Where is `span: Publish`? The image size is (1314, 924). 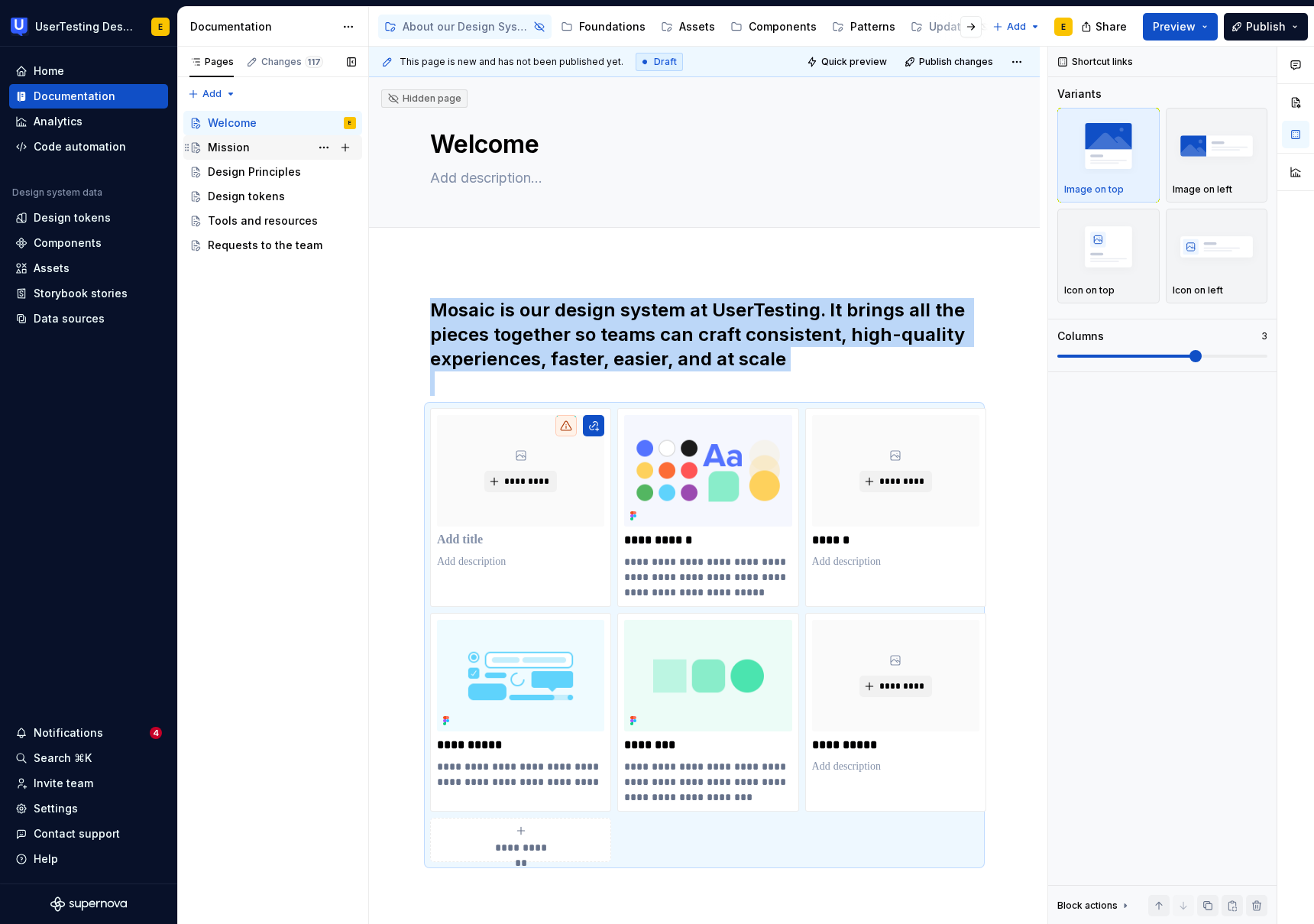 span: Publish is located at coordinates (1266, 27).